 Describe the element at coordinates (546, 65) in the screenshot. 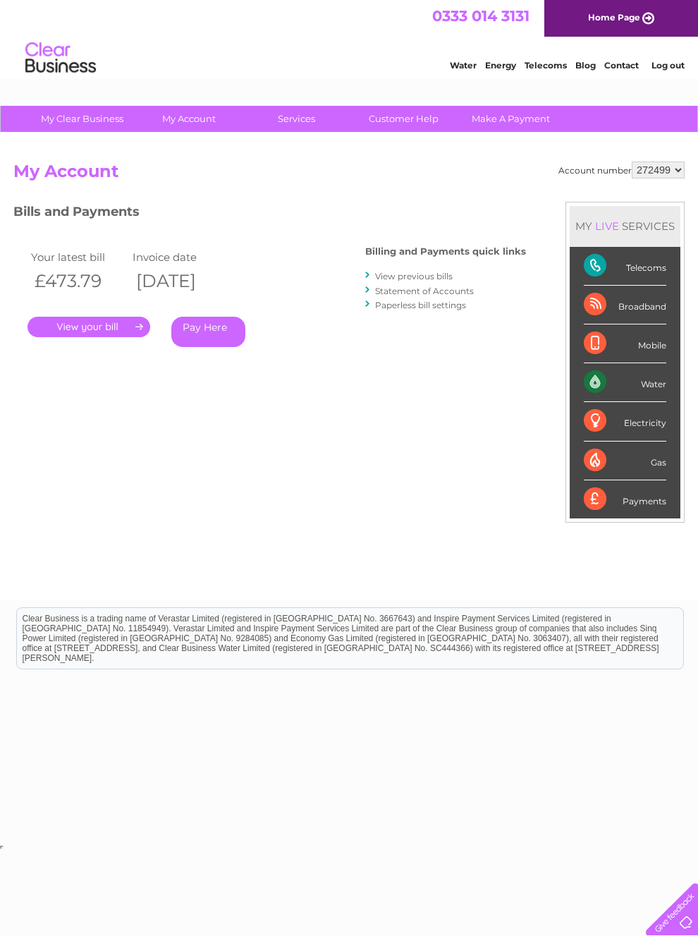

I see `a: Telecoms` at that location.